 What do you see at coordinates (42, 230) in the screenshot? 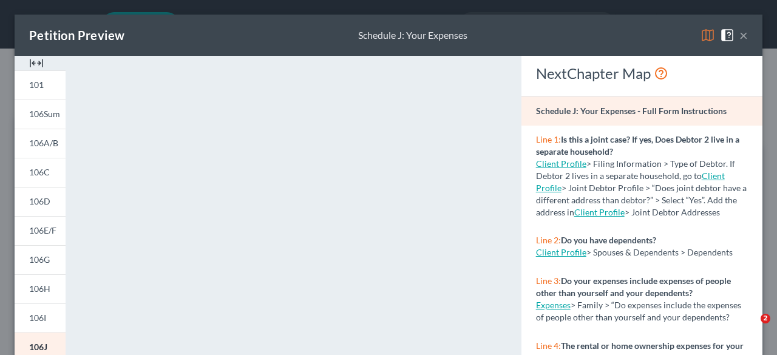
I see `span: 106E/F` at bounding box center [42, 230].